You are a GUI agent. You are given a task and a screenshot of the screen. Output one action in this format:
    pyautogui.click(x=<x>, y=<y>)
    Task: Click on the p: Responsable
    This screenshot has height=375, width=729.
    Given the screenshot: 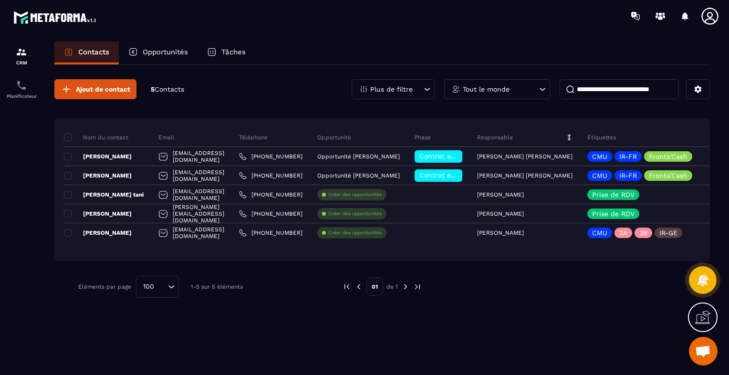 What is the action you would take?
    pyautogui.click(x=495, y=137)
    